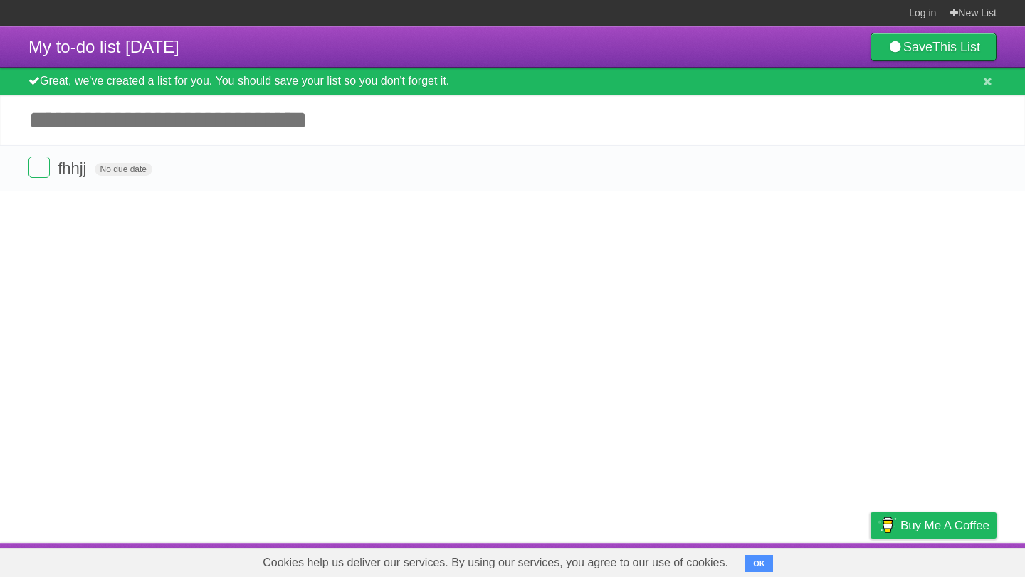 The width and height of the screenshot is (1025, 577). Describe the element at coordinates (871, 560) in the screenshot. I see `a: Privacy` at that location.